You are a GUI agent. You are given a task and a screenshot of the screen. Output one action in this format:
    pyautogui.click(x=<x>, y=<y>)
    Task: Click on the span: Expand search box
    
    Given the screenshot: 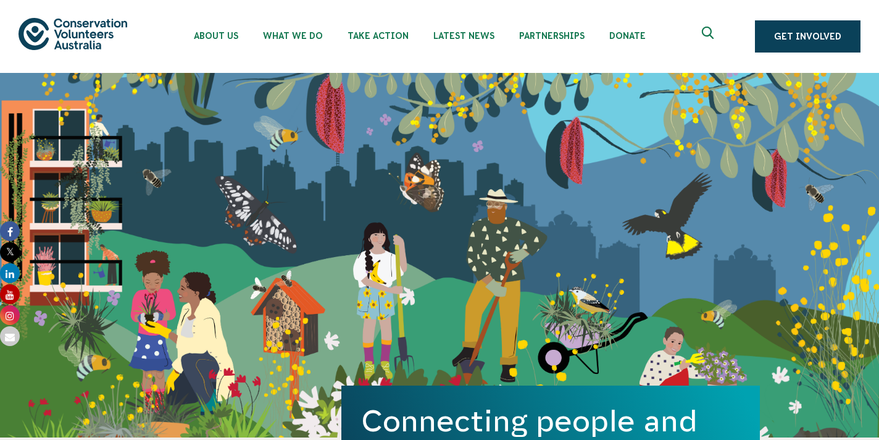 What is the action you would take?
    pyautogui.click(x=710, y=36)
    